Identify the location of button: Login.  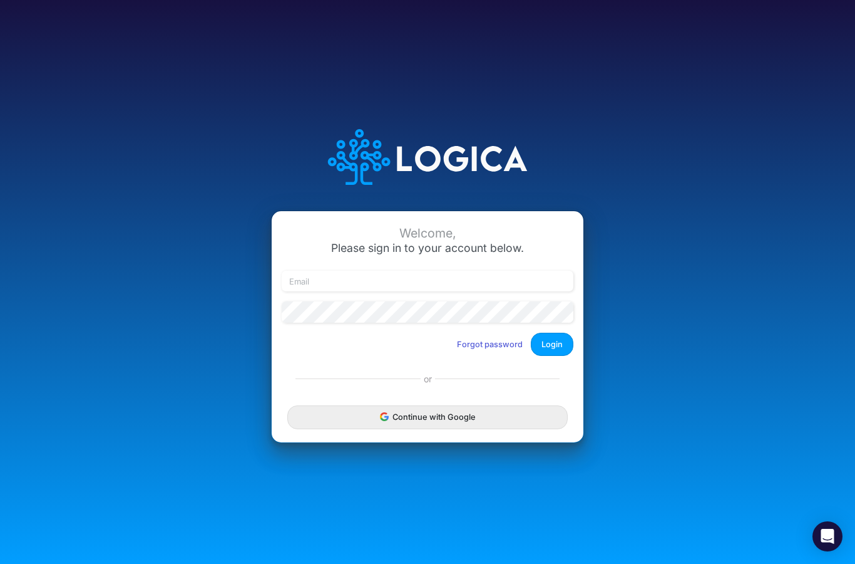
(552, 344).